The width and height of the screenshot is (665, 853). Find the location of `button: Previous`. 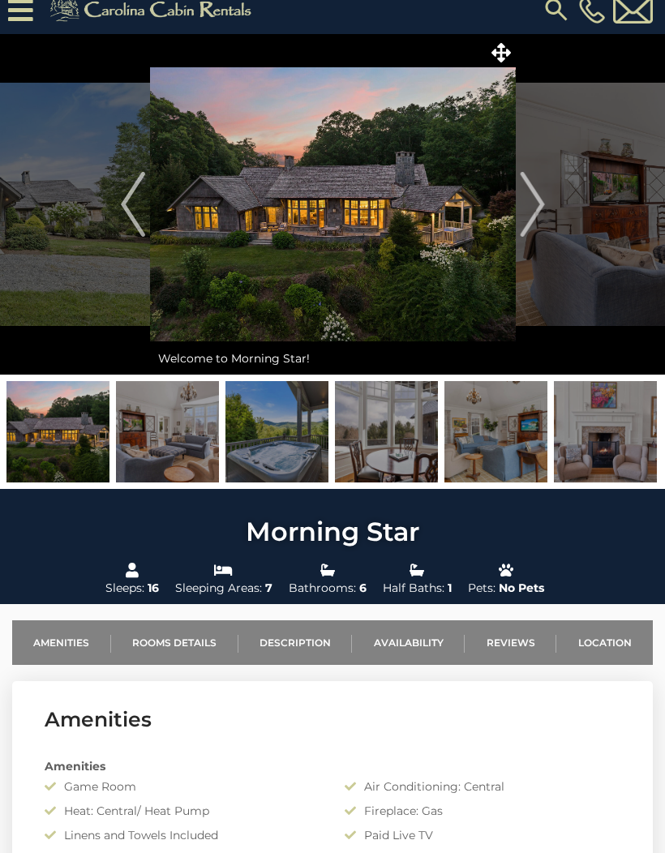

button: Previous is located at coordinates (133, 204).